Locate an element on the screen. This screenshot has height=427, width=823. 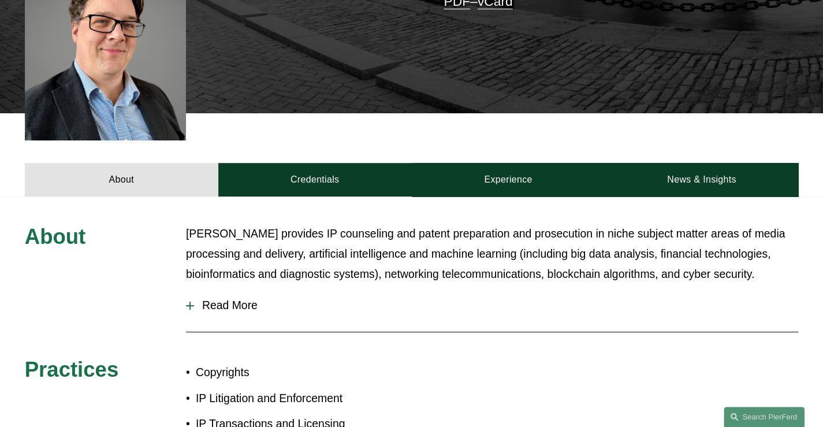
button: Read More is located at coordinates (492, 305).